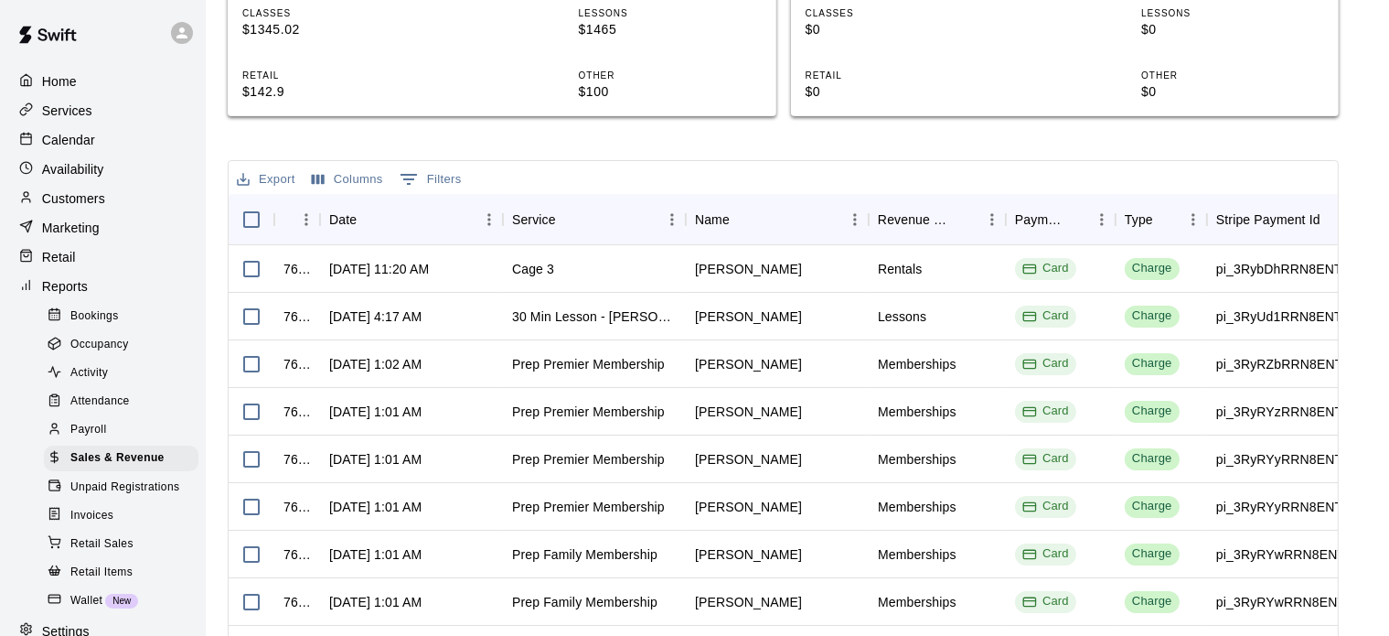  What do you see at coordinates (748, 554) in the screenshot?
I see `div: Jodi Shipp` at bounding box center [748, 554].